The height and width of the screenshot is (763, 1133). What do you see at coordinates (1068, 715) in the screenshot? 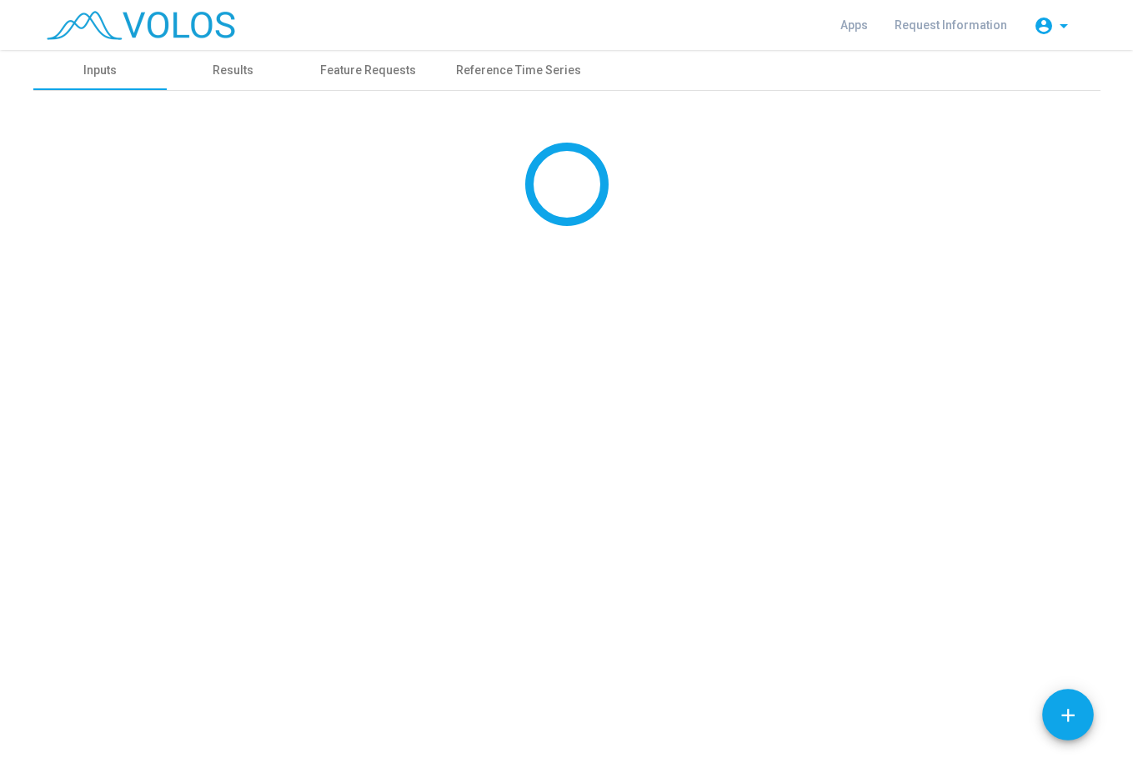
I see `button: Add icon` at bounding box center [1068, 715].